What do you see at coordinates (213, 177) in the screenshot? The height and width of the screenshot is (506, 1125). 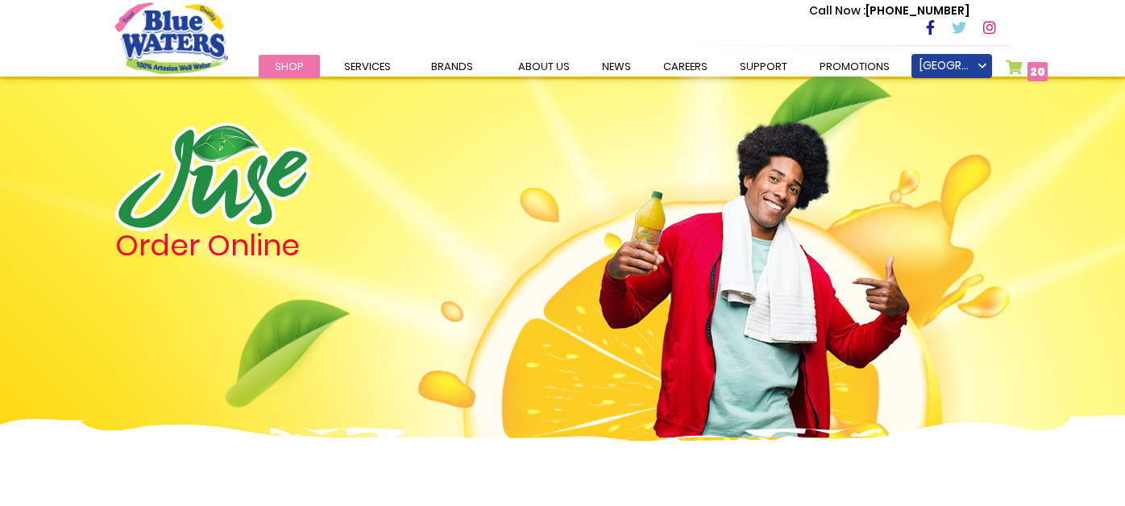 I see `img: logo` at bounding box center [213, 177].